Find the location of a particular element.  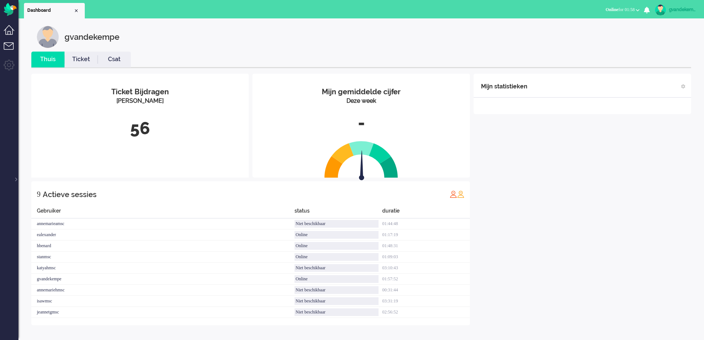

div: Mijn gemiddelde cijfer is located at coordinates (361, 92).